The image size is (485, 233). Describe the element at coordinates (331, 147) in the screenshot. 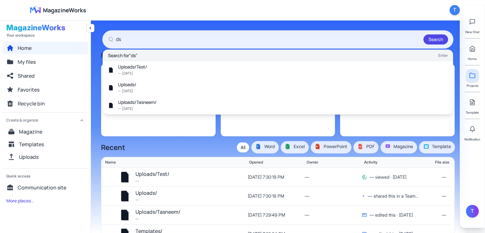

I see `button: PowerPoint` at that location.